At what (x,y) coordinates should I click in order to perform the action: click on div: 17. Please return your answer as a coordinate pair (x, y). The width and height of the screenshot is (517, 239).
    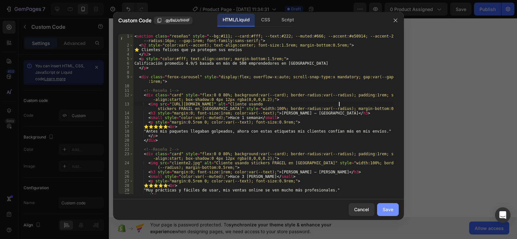
    Looking at the image, I should click on (126, 127).